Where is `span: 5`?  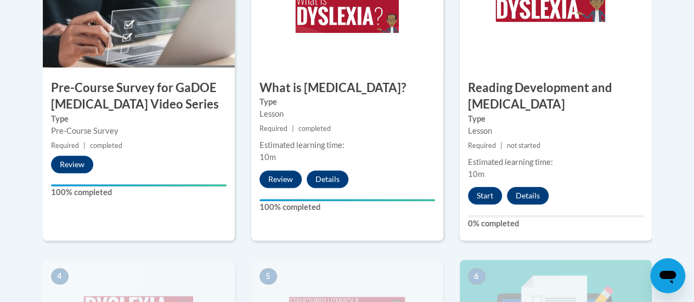
span: 5 is located at coordinates (268, 276).